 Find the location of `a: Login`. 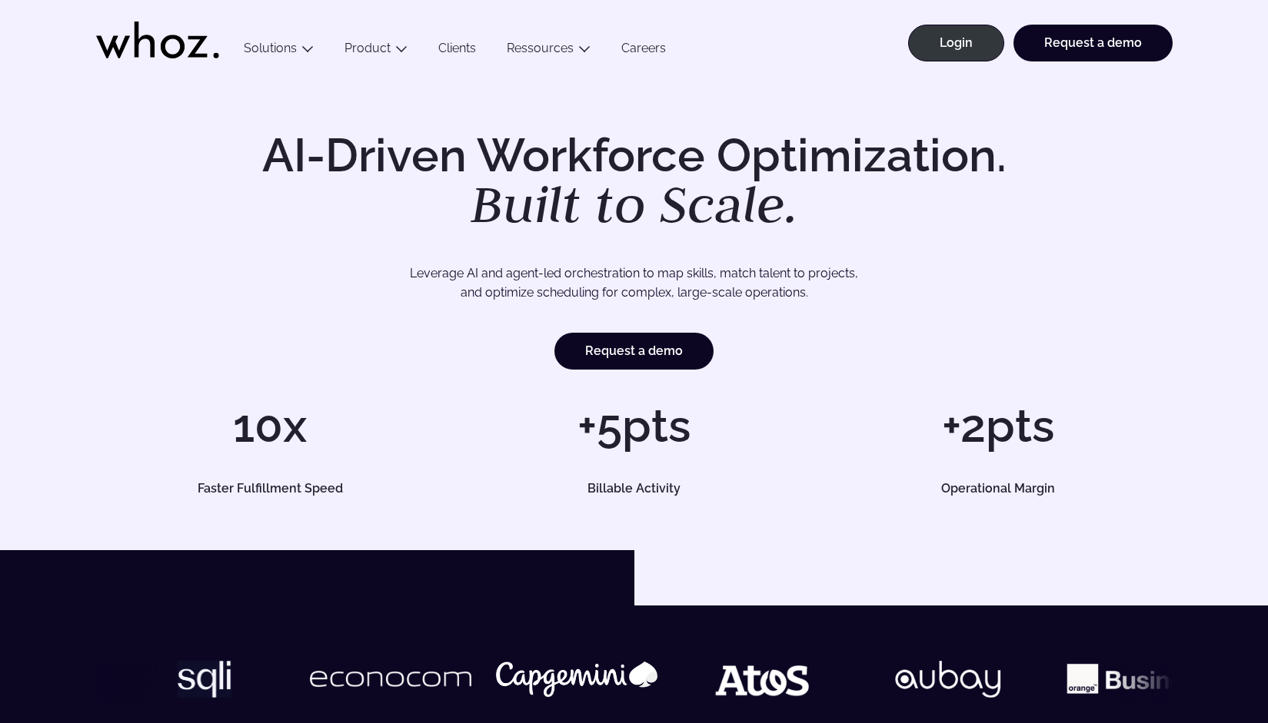

a: Login is located at coordinates (956, 43).